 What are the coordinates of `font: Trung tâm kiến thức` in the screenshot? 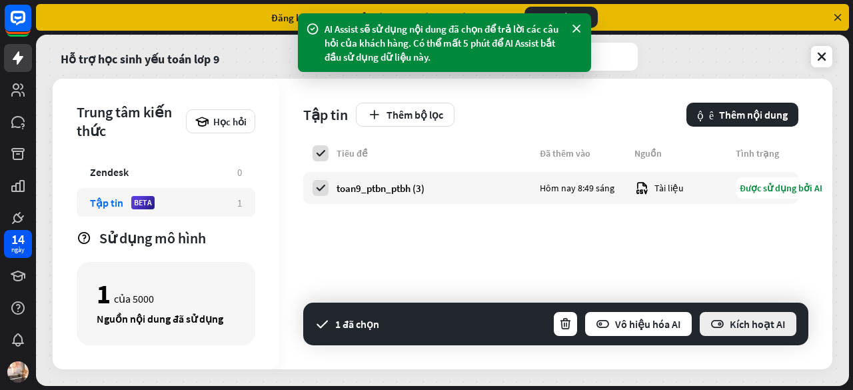 It's located at (124, 121).